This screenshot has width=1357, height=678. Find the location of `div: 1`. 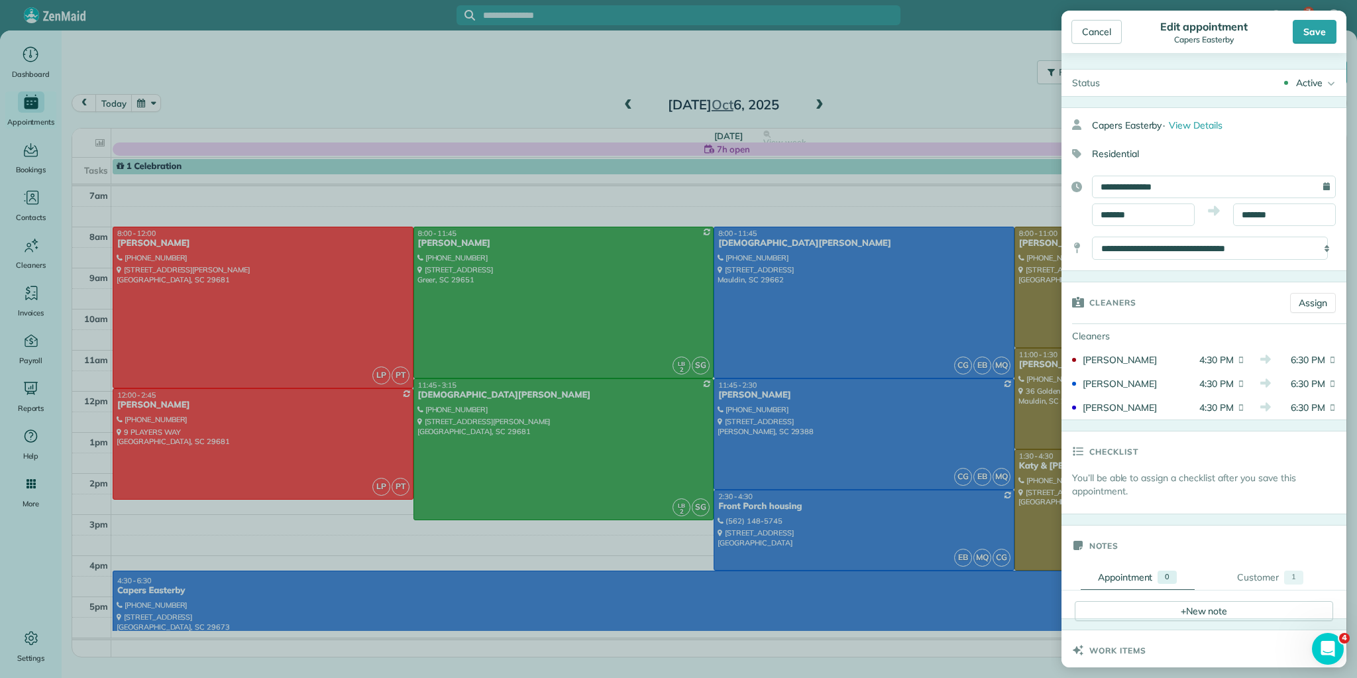

div: 1 is located at coordinates (1294, 577).